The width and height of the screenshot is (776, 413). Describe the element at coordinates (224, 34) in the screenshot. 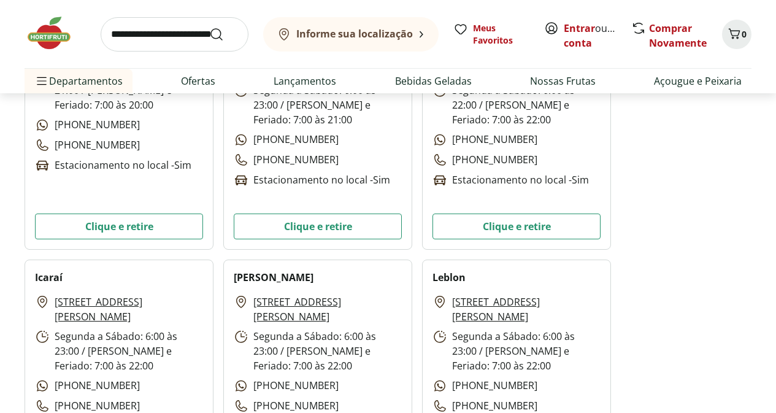

I see `button: Submit Search` at that location.